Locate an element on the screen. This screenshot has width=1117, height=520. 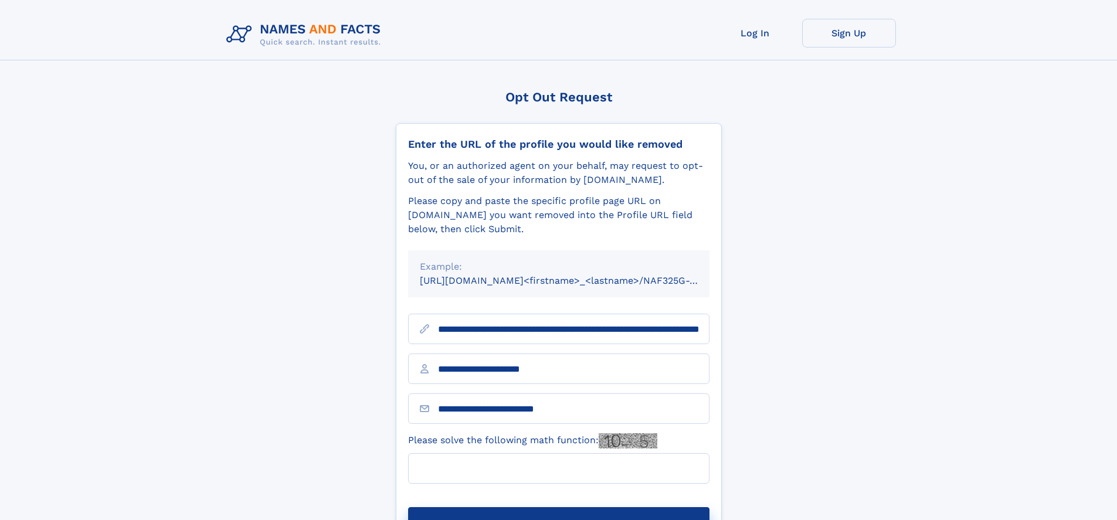
a: Sign Up is located at coordinates (849, 33).